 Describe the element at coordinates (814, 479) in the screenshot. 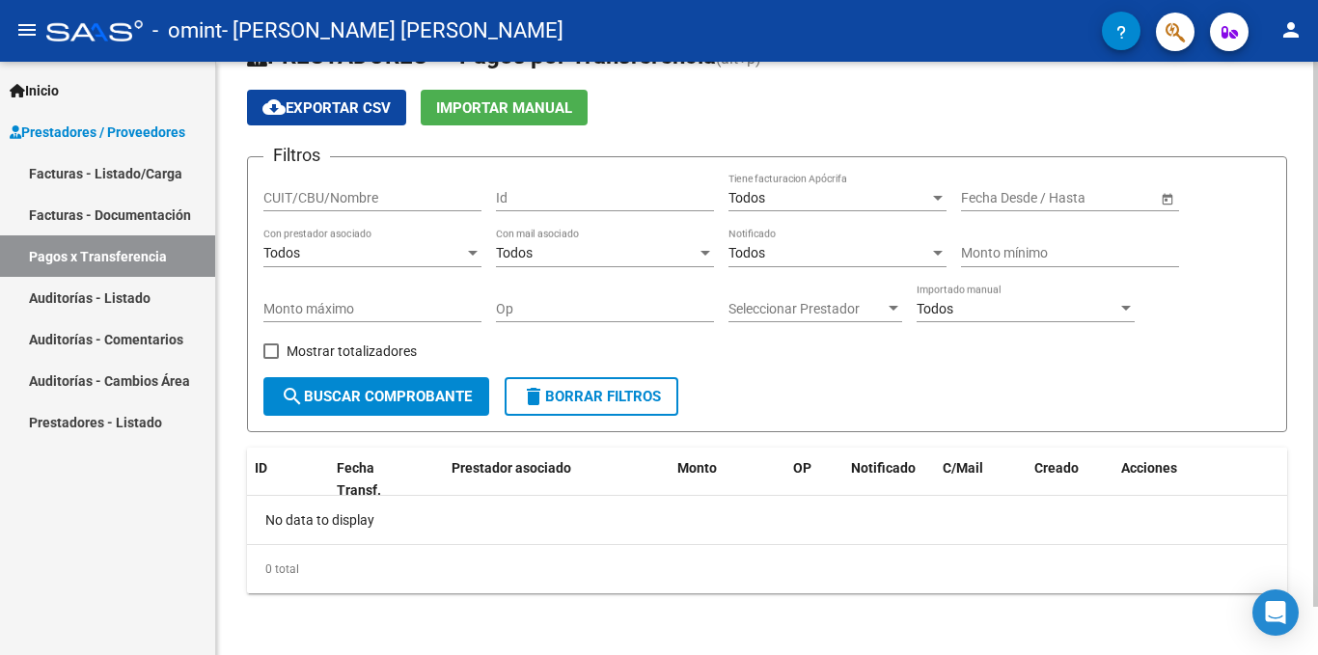

I see `datatable-header-cell: OP` at that location.